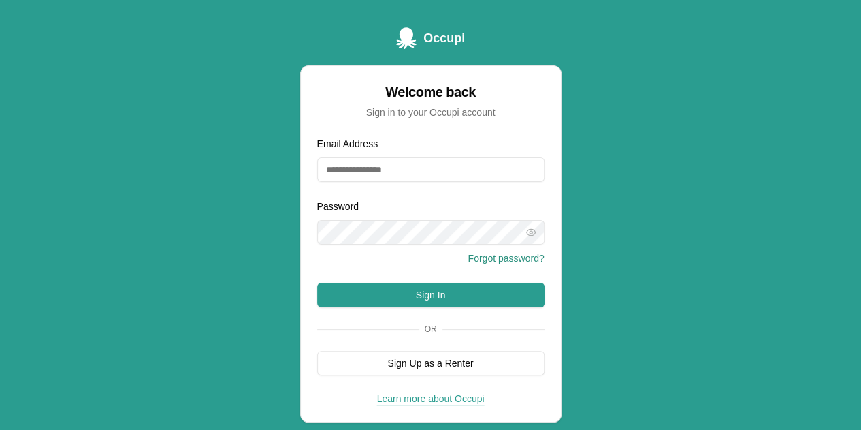 The width and height of the screenshot is (861, 430). Describe the element at coordinates (431, 295) in the screenshot. I see `button: Sign In` at that location.